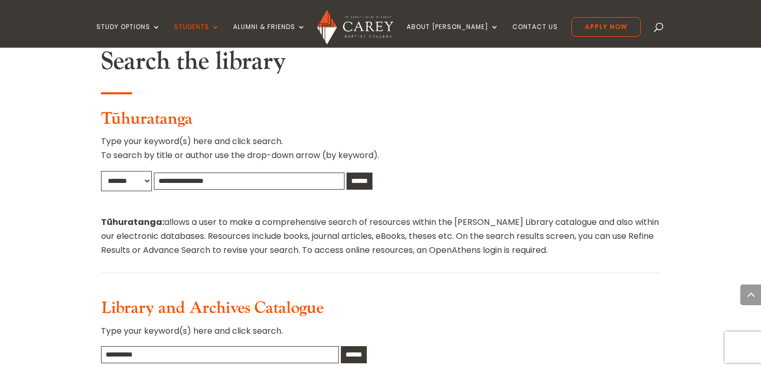  I want to click on p: Type your keyword(s) here and click search. To search by title or author use the drop-down arrow ..., so click(381, 152).